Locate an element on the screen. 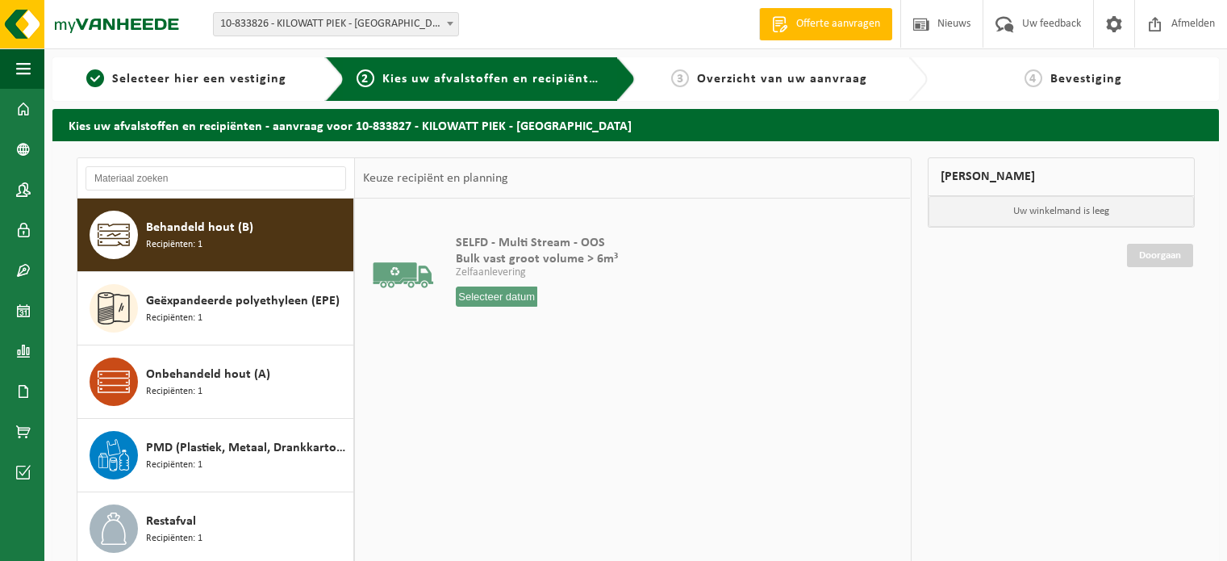 The height and width of the screenshot is (561, 1227). span: 10-833826 - KILOWATT PIEK - OOSTDUINKERKE is located at coordinates (336, 24).